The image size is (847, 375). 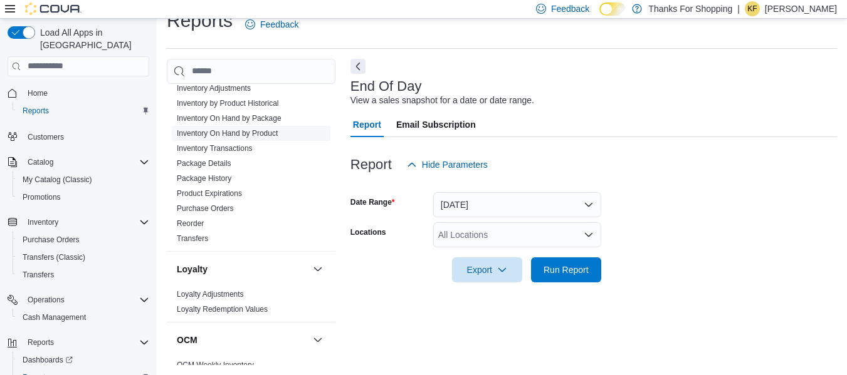 What do you see at coordinates (251, 166) in the screenshot?
I see `div: Inventory` at bounding box center [251, 166].